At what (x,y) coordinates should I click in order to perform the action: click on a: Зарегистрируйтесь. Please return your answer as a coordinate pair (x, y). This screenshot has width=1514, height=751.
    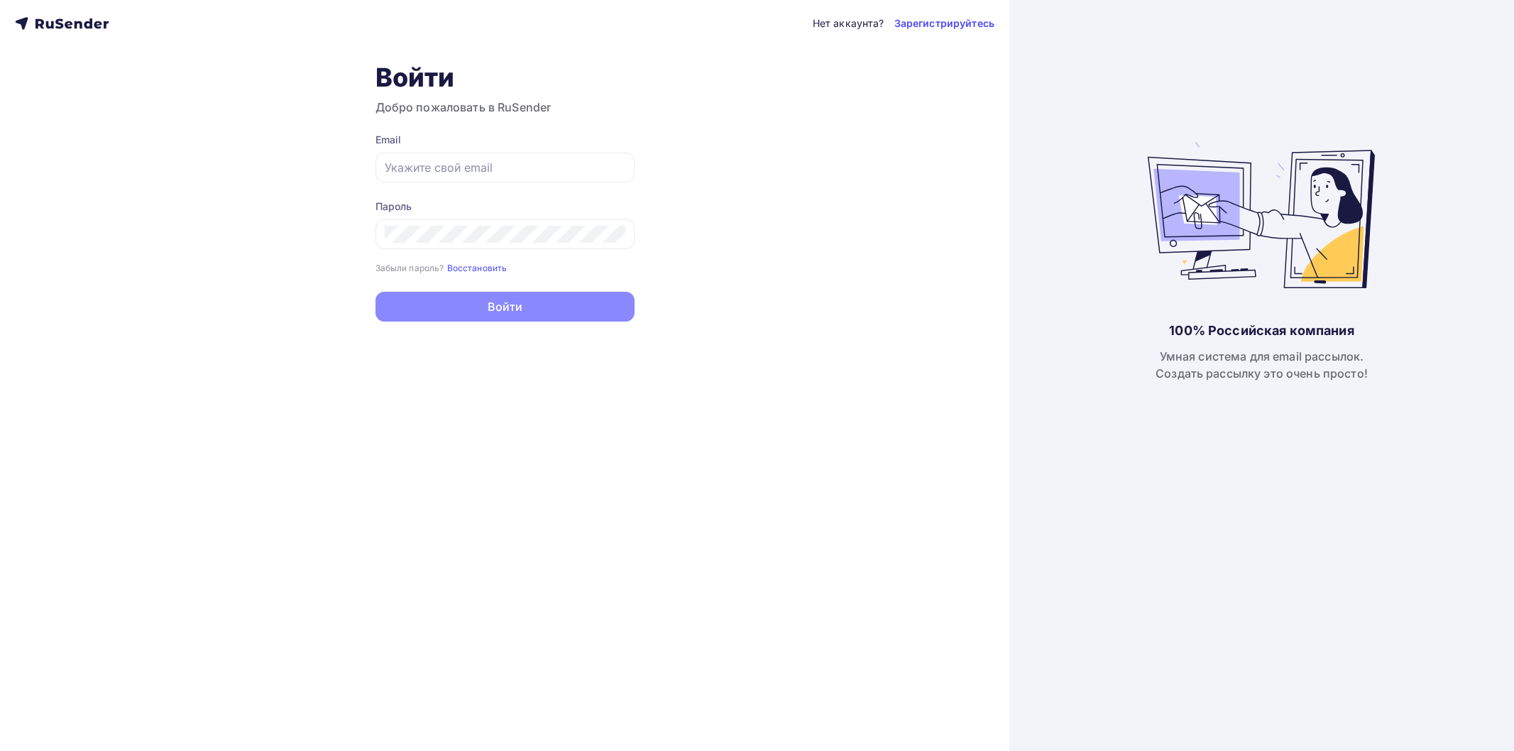
    Looking at the image, I should click on (944, 23).